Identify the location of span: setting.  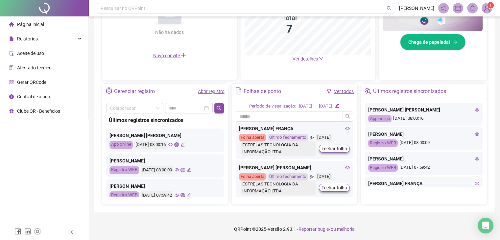
(109, 91).